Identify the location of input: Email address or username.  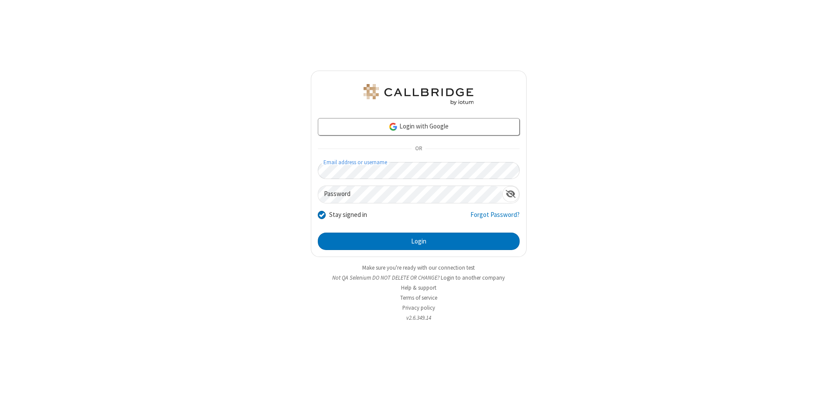
(419, 171).